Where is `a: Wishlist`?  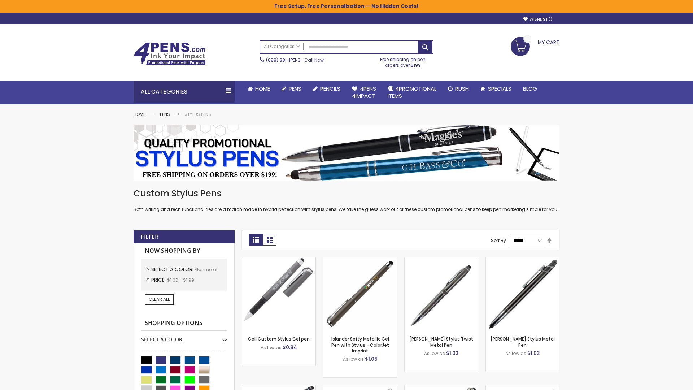 a: Wishlist is located at coordinates (538, 19).